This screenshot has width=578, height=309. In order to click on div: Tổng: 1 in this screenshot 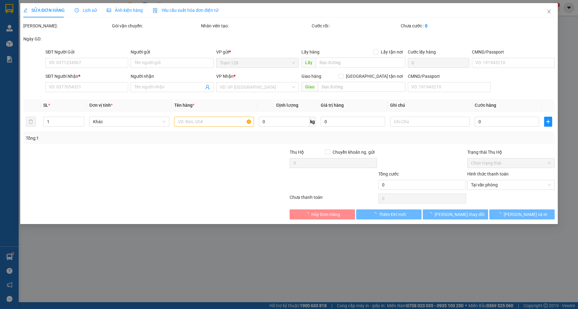, I will do `click(124, 138)`.